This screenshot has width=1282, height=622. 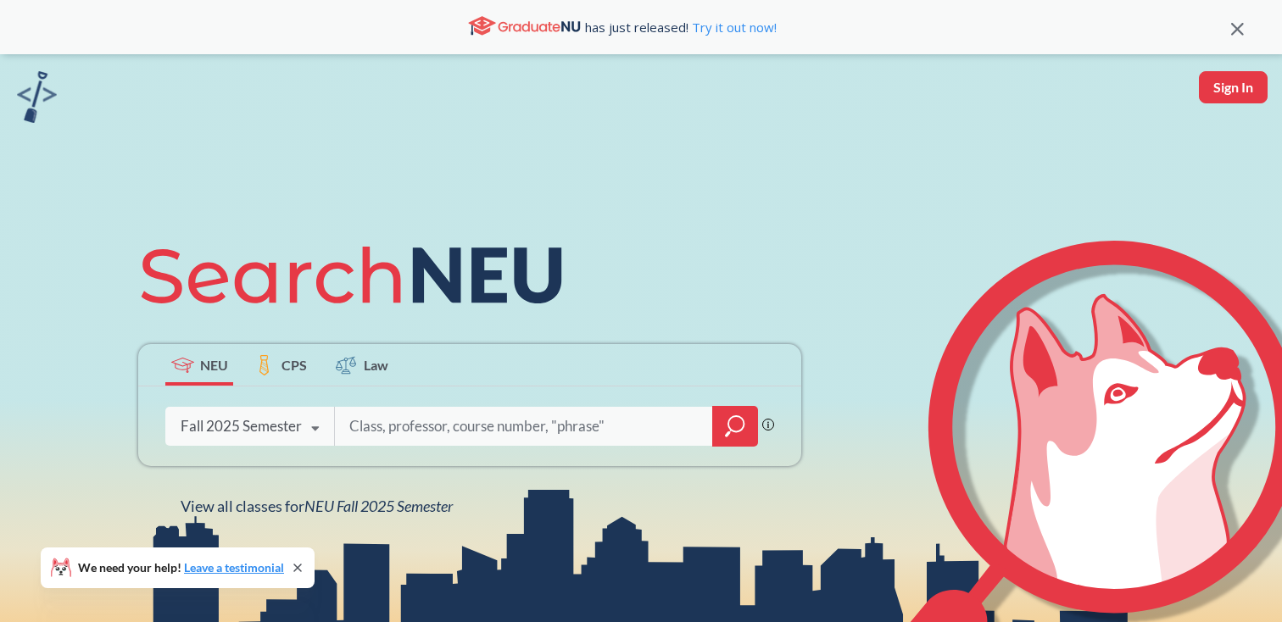 What do you see at coordinates (36, 99) in the screenshot?
I see `a: sandbox logo` at bounding box center [36, 99].